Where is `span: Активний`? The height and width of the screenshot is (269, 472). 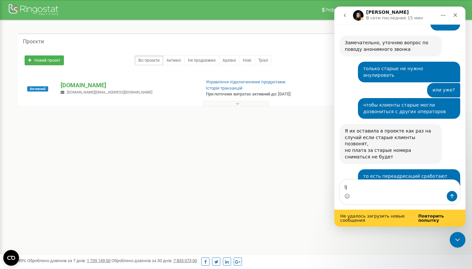
span: Активний is located at coordinates (38, 89).